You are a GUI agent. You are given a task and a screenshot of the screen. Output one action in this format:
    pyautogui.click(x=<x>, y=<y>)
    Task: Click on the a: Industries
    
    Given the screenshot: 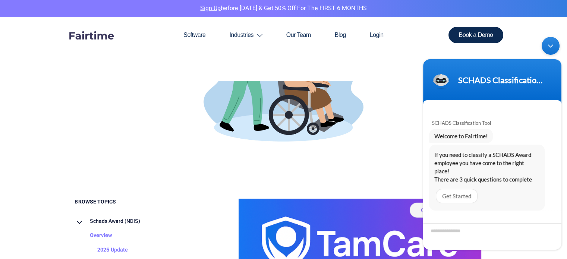 What is the action you would take?
    pyautogui.click(x=246, y=35)
    